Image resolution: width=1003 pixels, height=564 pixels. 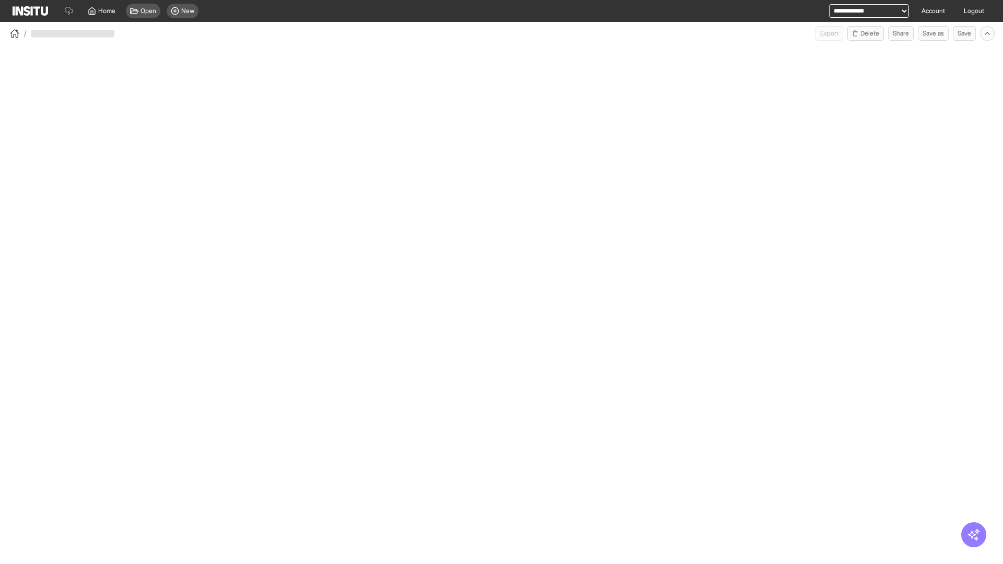 What do you see at coordinates (148, 11) in the screenshot?
I see `span: Open` at bounding box center [148, 11].